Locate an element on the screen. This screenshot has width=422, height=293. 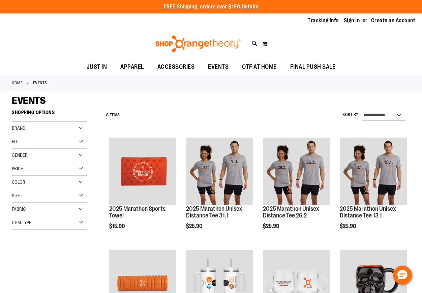
strong: Shopping Options is located at coordinates (49, 114).